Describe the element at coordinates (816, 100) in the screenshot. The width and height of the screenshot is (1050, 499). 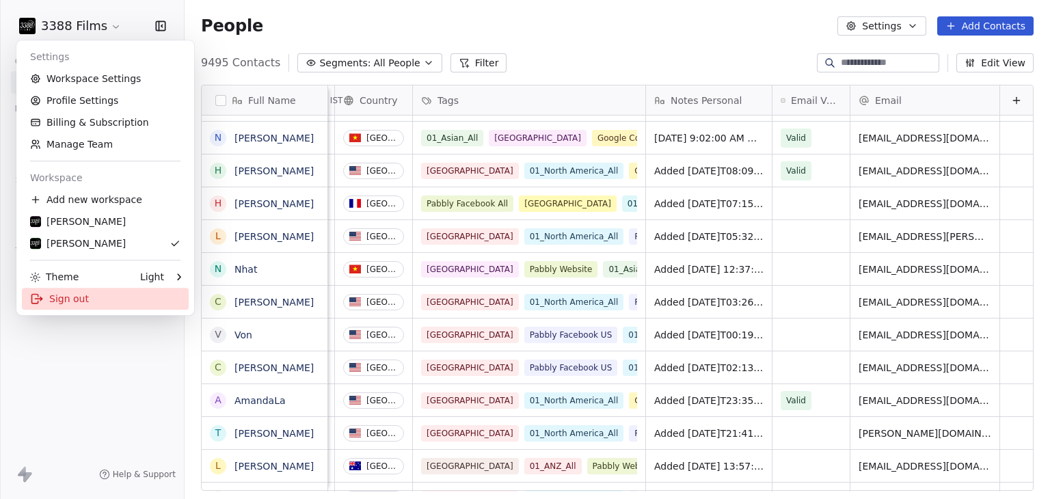
I see `span: Email Verification Status` at that location.